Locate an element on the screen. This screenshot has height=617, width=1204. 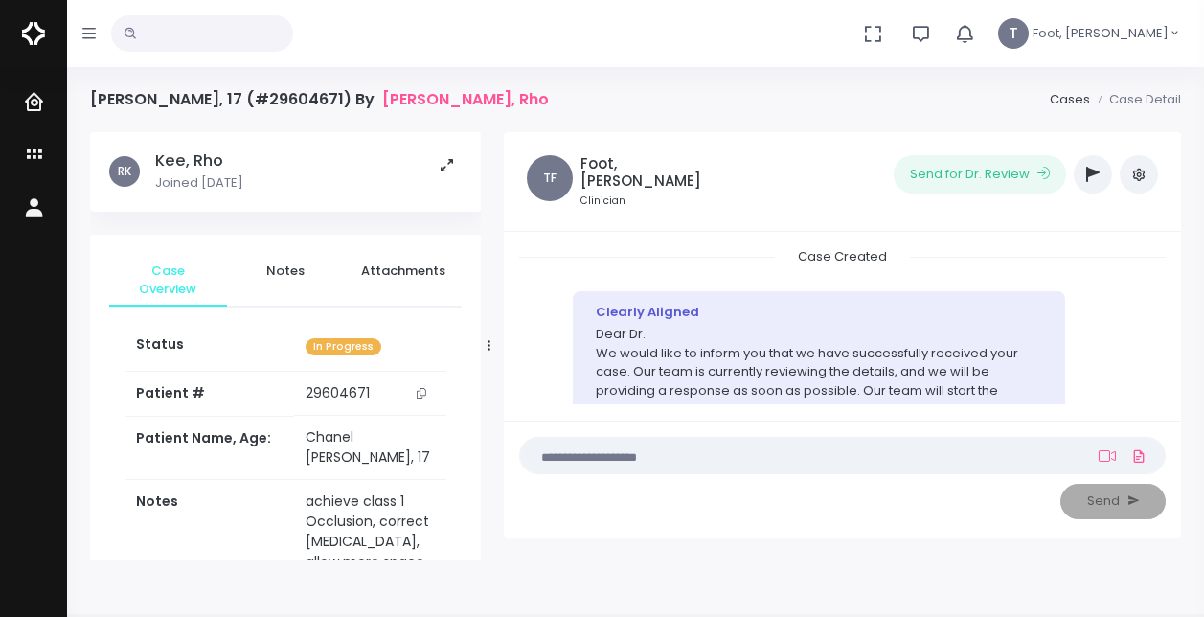
p: Dear Dr. We would like to inform you that we have successfully received your case. Our team is cu... is located at coordinates (819, 372).